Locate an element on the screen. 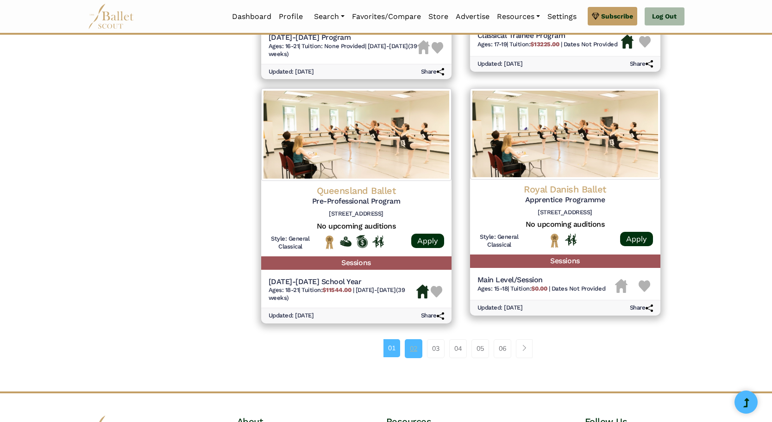 This screenshot has height=422, width=772. a: 02 is located at coordinates (414, 349).